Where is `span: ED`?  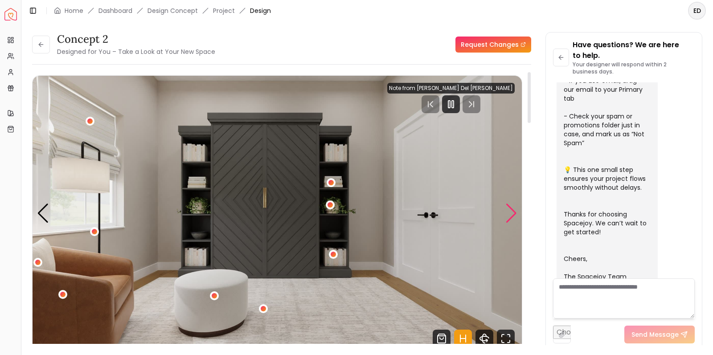 span: ED is located at coordinates (697, 11).